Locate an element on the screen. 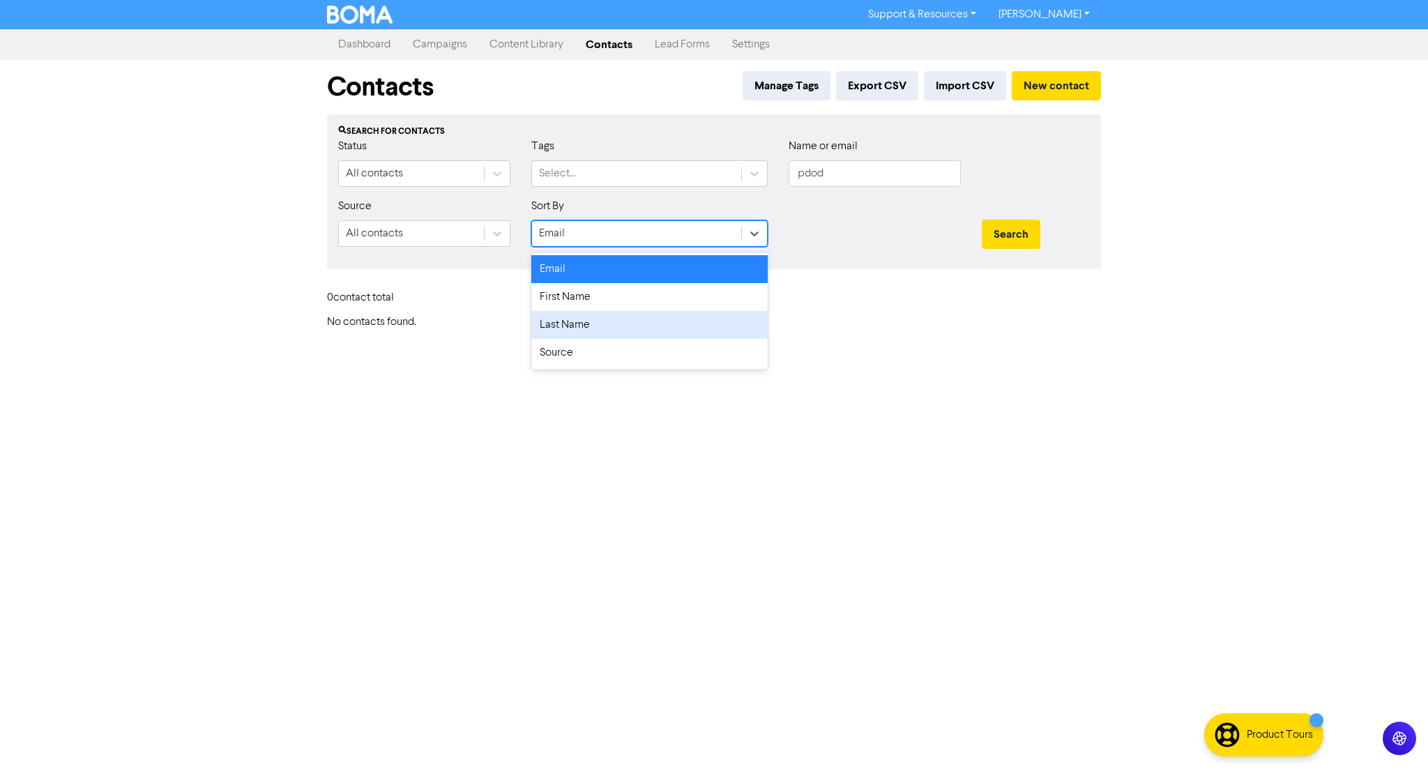 Image resolution: width=1428 pixels, height=767 pixels. div: Source is located at coordinates (649, 353).